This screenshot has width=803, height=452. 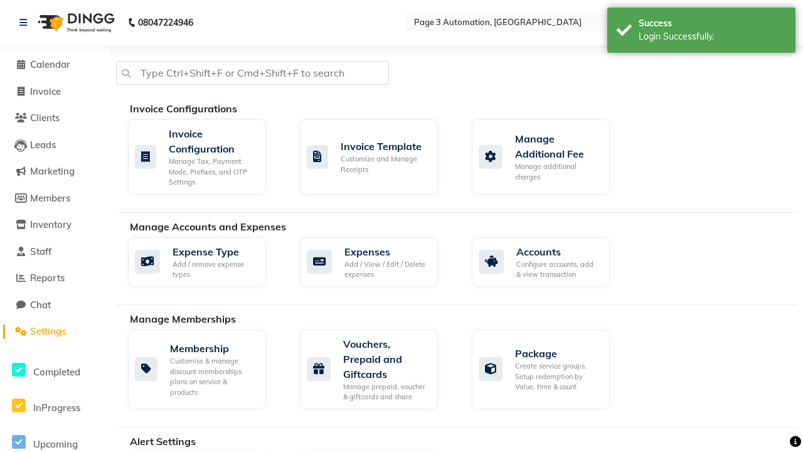 I want to click on span: Settings, so click(x=48, y=331).